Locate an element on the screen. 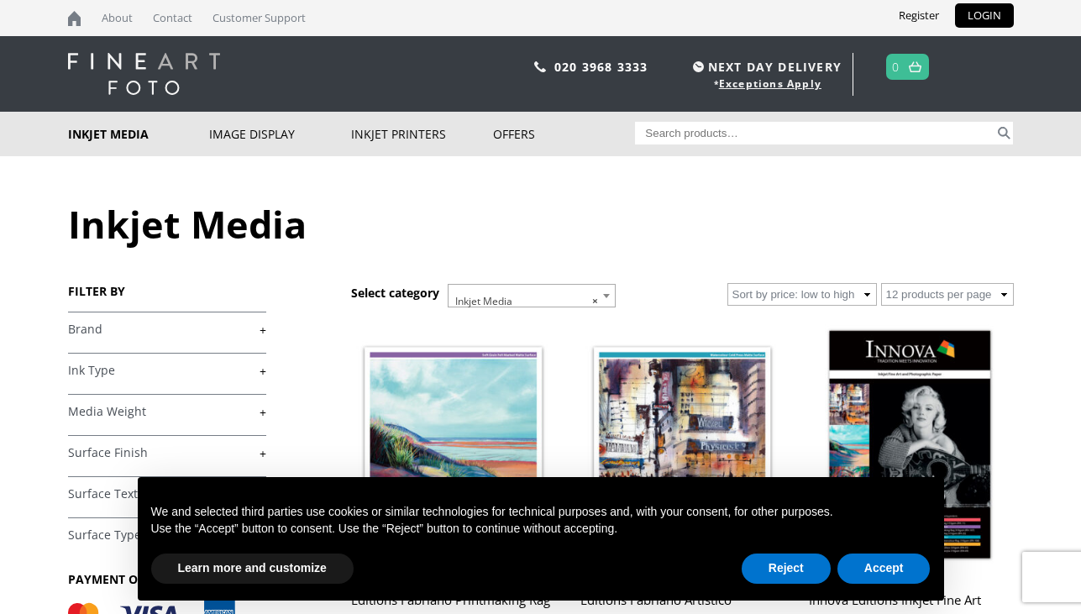  button: Accept is located at coordinates (884, 569).